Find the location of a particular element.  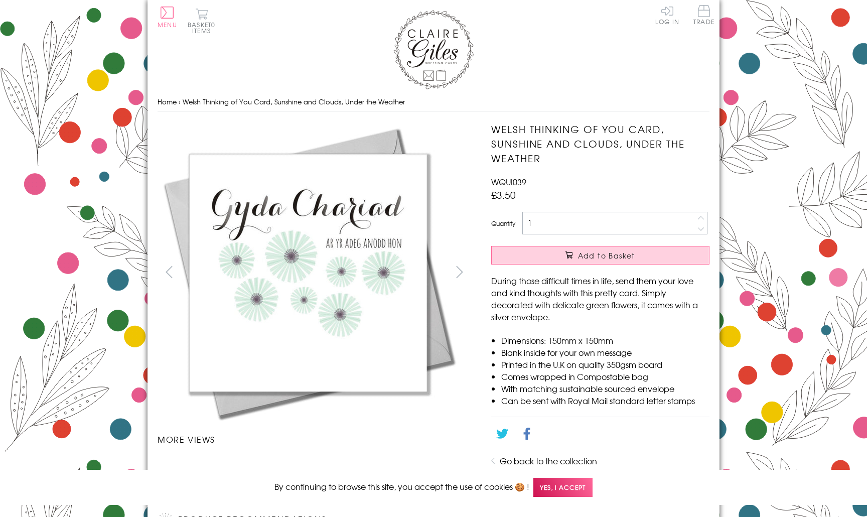

span: WQUI039 is located at coordinates (509, 182).